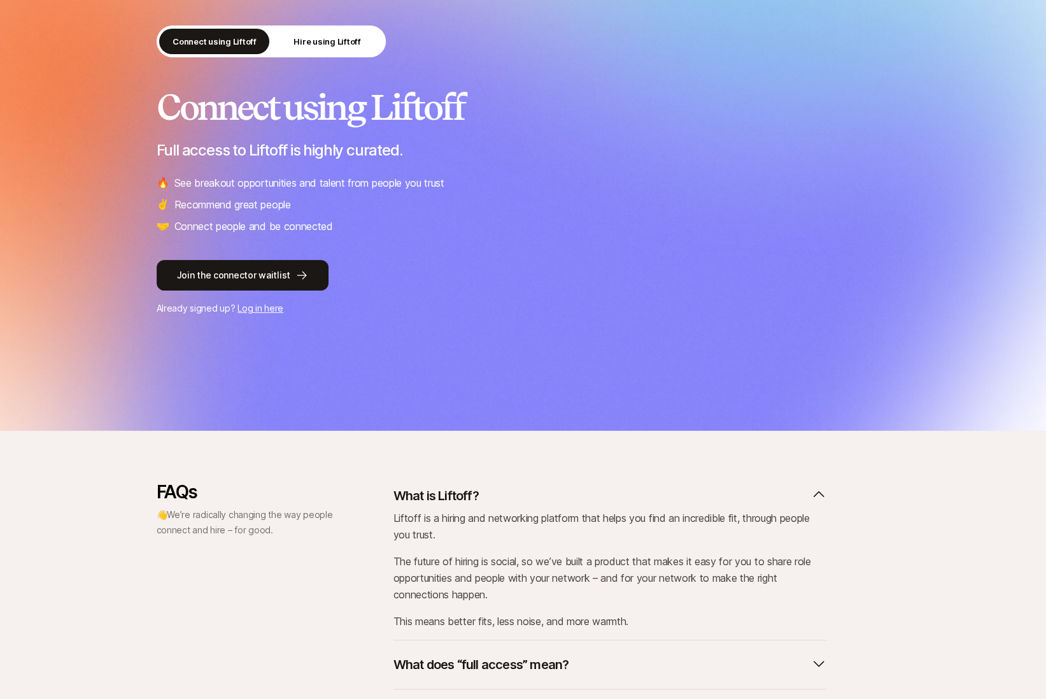 The width and height of the screenshot is (1046, 699). Describe the element at coordinates (524, 107) in the screenshot. I see `h2: Connect using Liftoff` at that location.